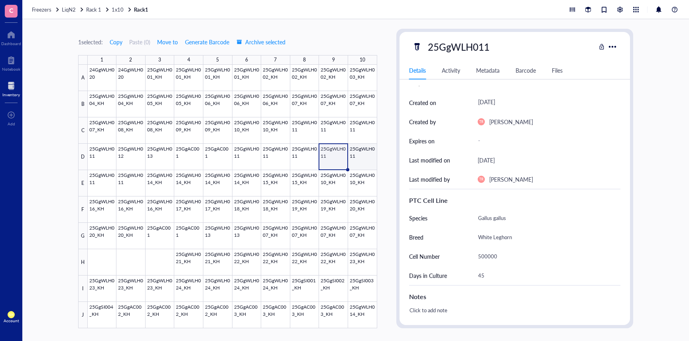 Image resolution: width=689 pixels, height=341 pixels. I want to click on span: LiqN2, so click(69, 9).